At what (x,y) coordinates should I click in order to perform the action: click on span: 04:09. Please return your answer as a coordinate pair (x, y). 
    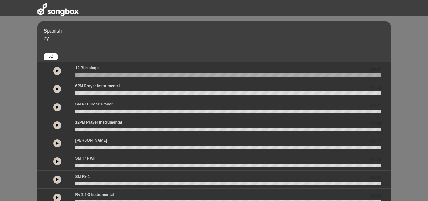
    Looking at the image, I should click on (375, 177).